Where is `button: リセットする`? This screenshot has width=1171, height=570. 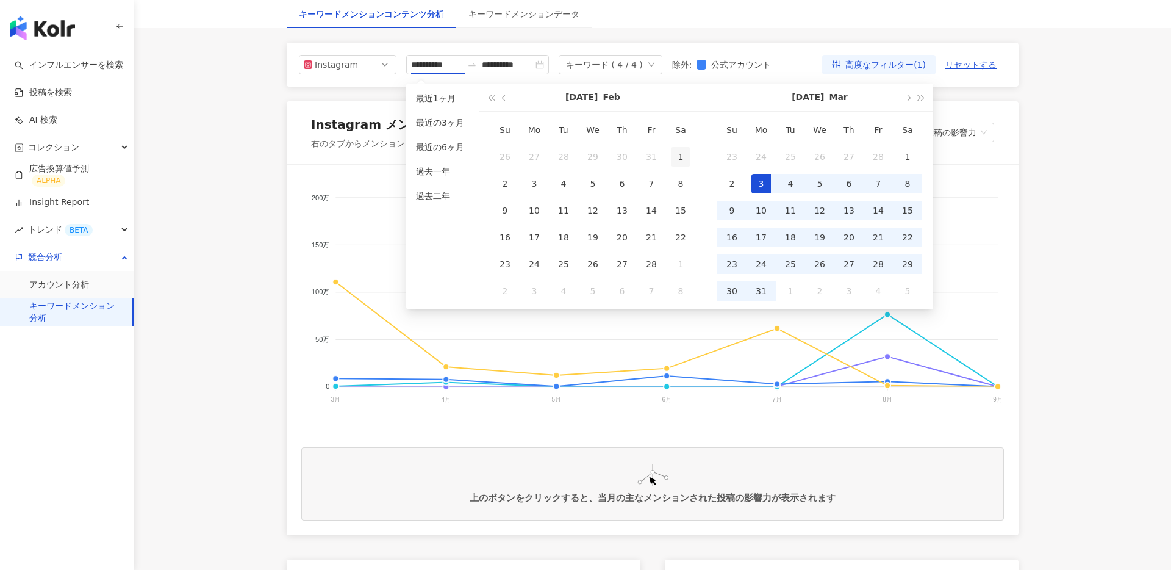 button: リセットする is located at coordinates (971, 65).